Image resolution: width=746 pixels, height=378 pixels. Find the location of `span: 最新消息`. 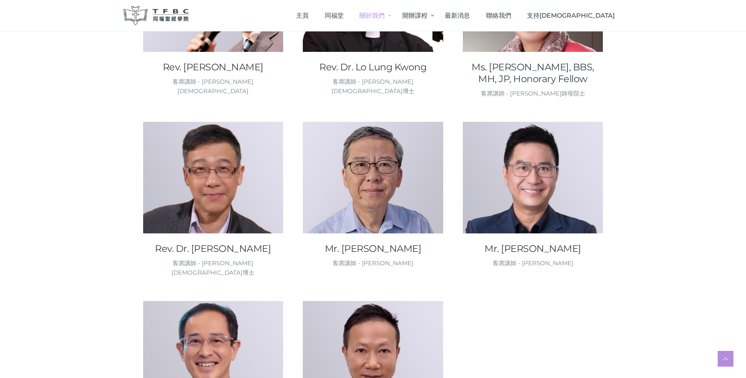

span: 最新消息 is located at coordinates (457, 15).